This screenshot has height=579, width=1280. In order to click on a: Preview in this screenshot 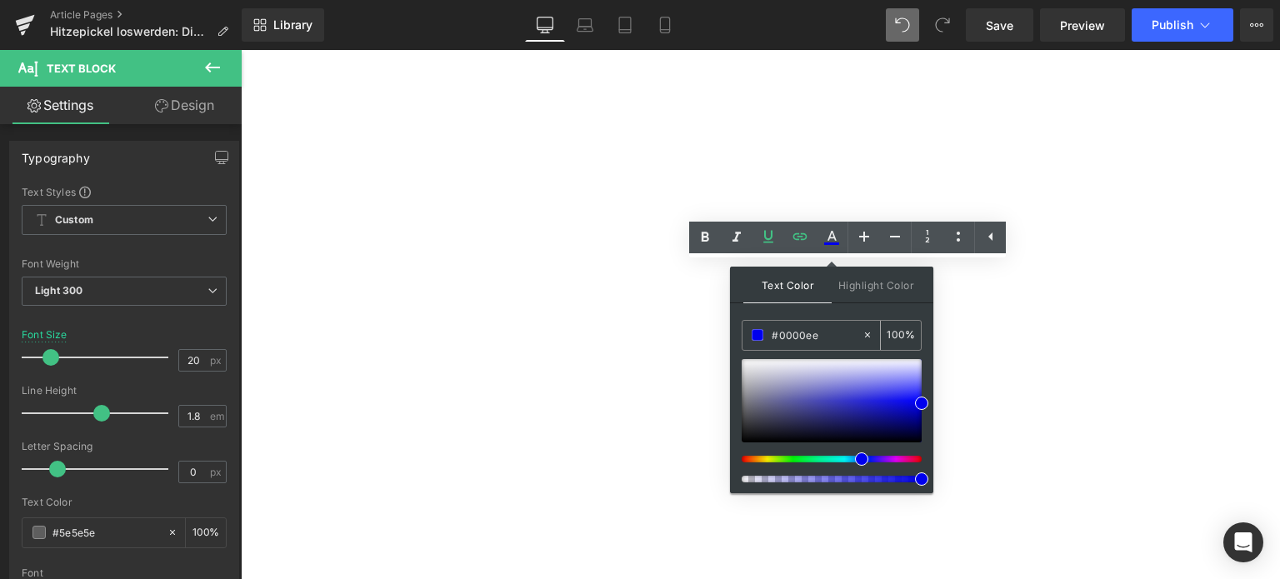, I will do `click(1083, 25)`.